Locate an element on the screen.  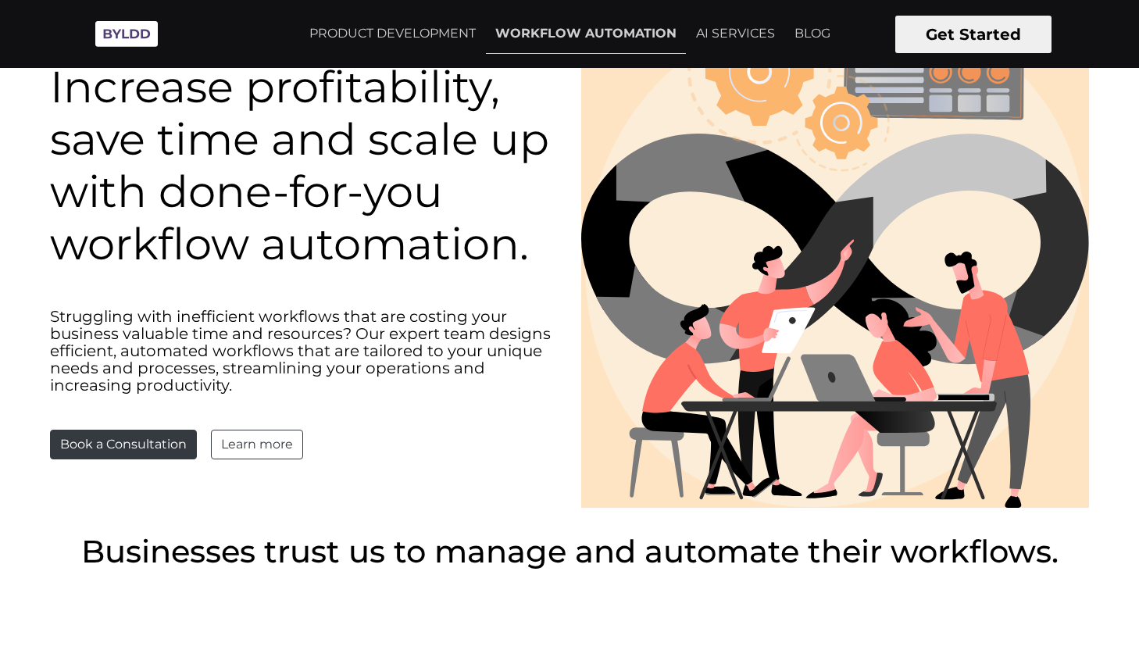
h1: Increase profitability, save time and scale up with done-for-you workflow automation. is located at coordinates (304, 166).